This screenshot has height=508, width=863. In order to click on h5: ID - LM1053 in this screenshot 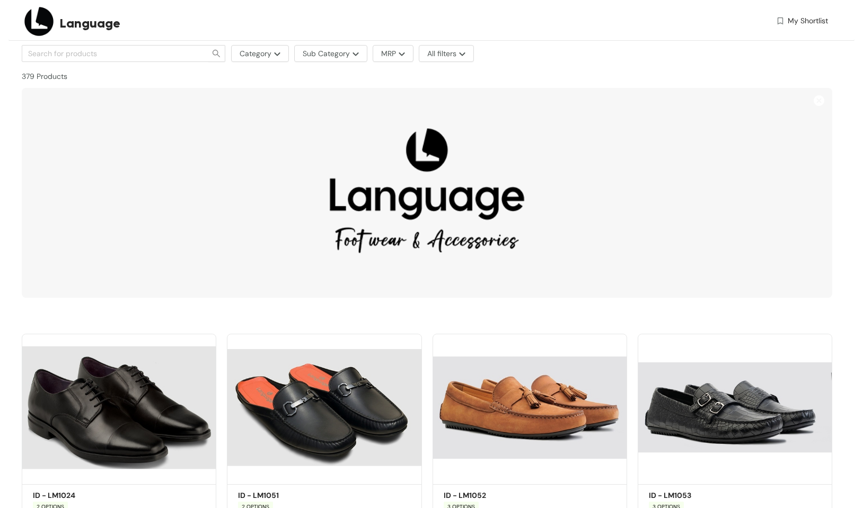, I will do `click(694, 496)`.